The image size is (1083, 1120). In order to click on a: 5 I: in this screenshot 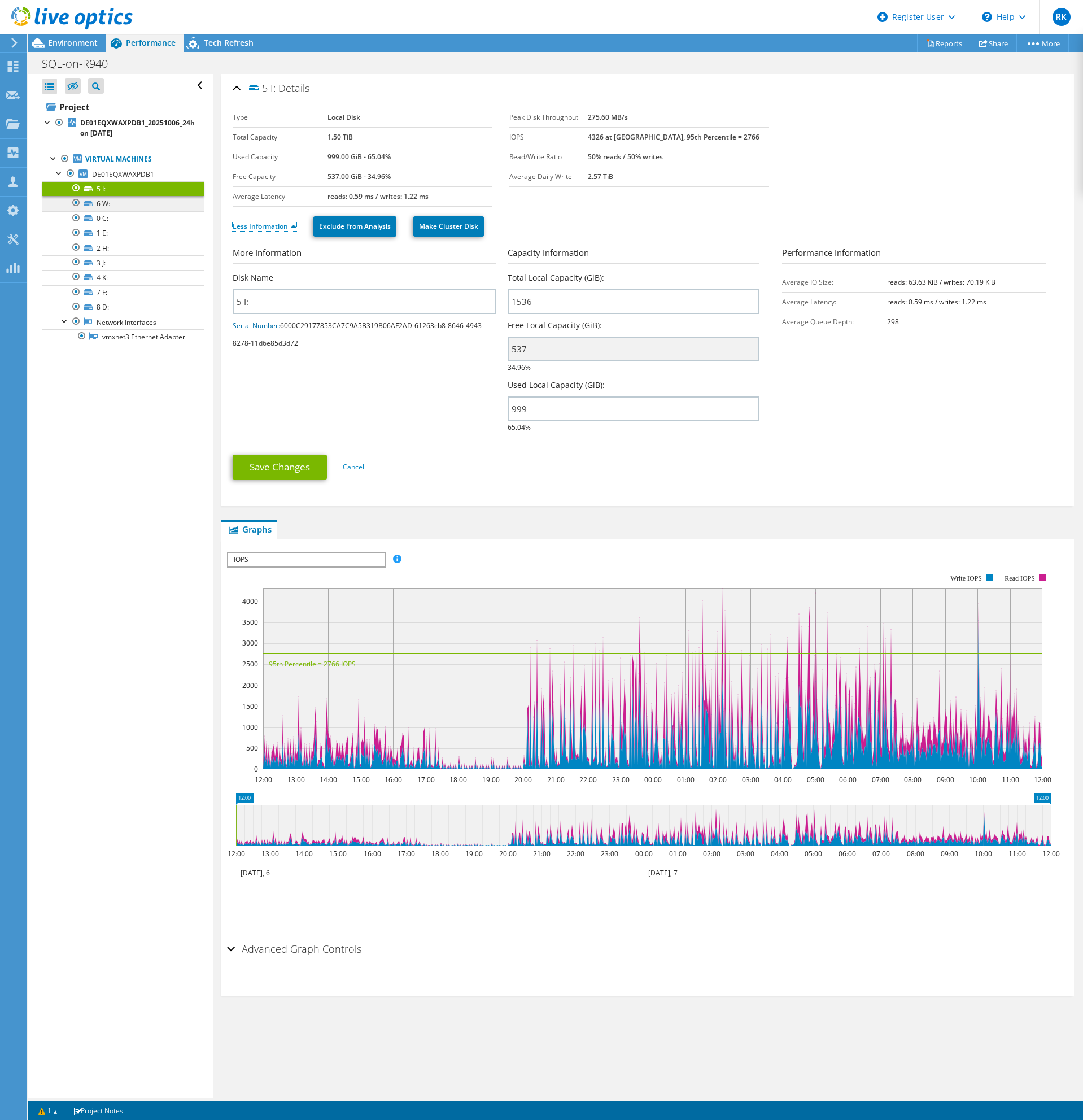, I will do `click(123, 189)`.